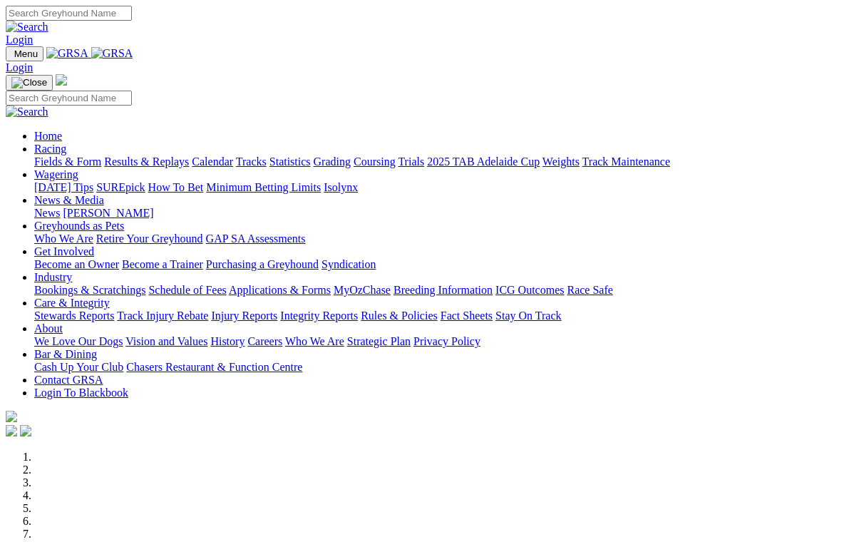  What do you see at coordinates (251, 161) in the screenshot?
I see `a: Tracks` at bounding box center [251, 161].